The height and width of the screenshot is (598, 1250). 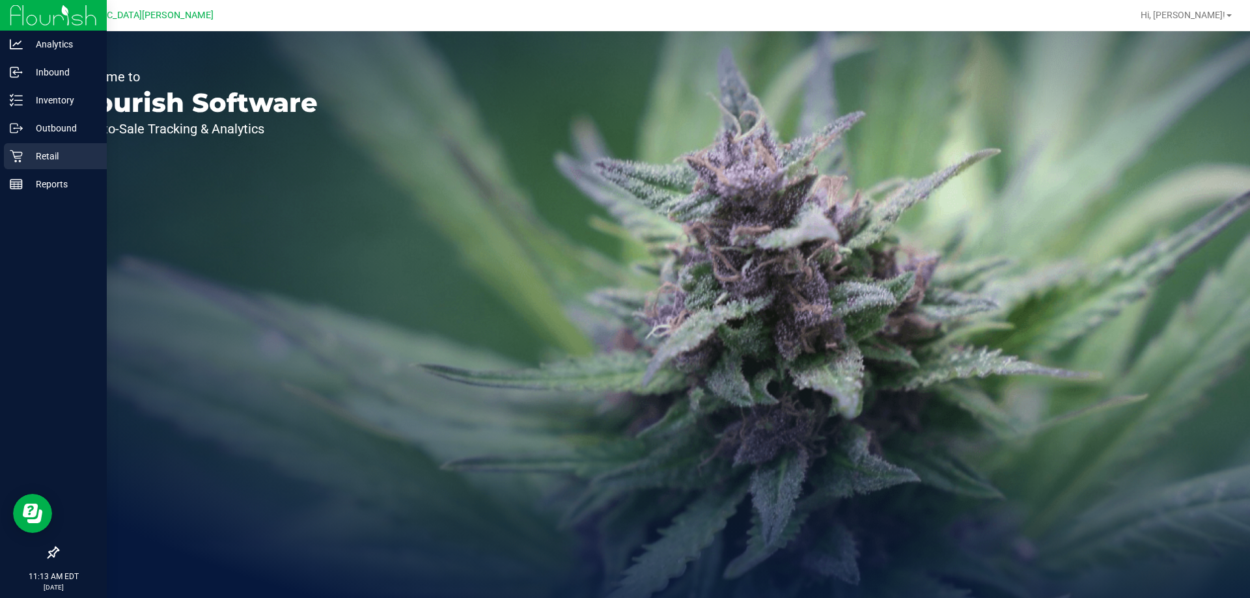 What do you see at coordinates (62, 44) in the screenshot?
I see `p: Analytics` at bounding box center [62, 44].